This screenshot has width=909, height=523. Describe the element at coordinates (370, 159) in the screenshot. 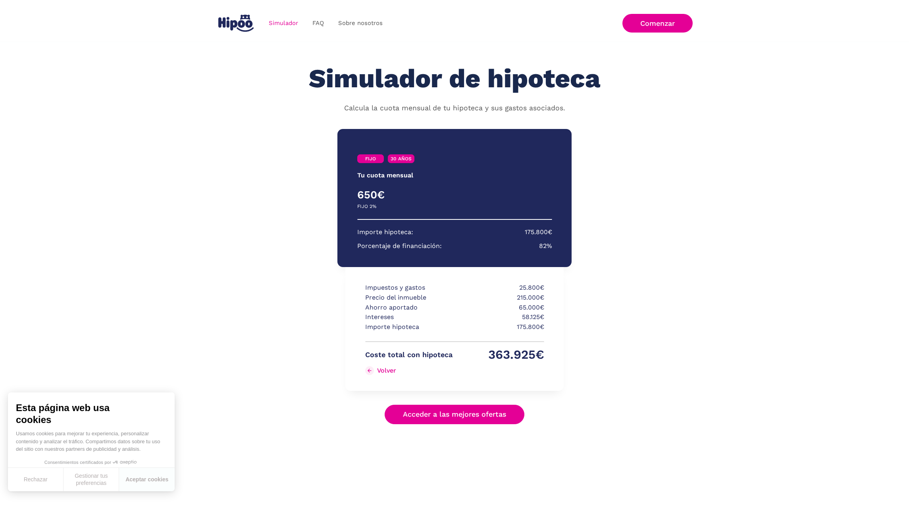

I see `a: FIJO` at that location.